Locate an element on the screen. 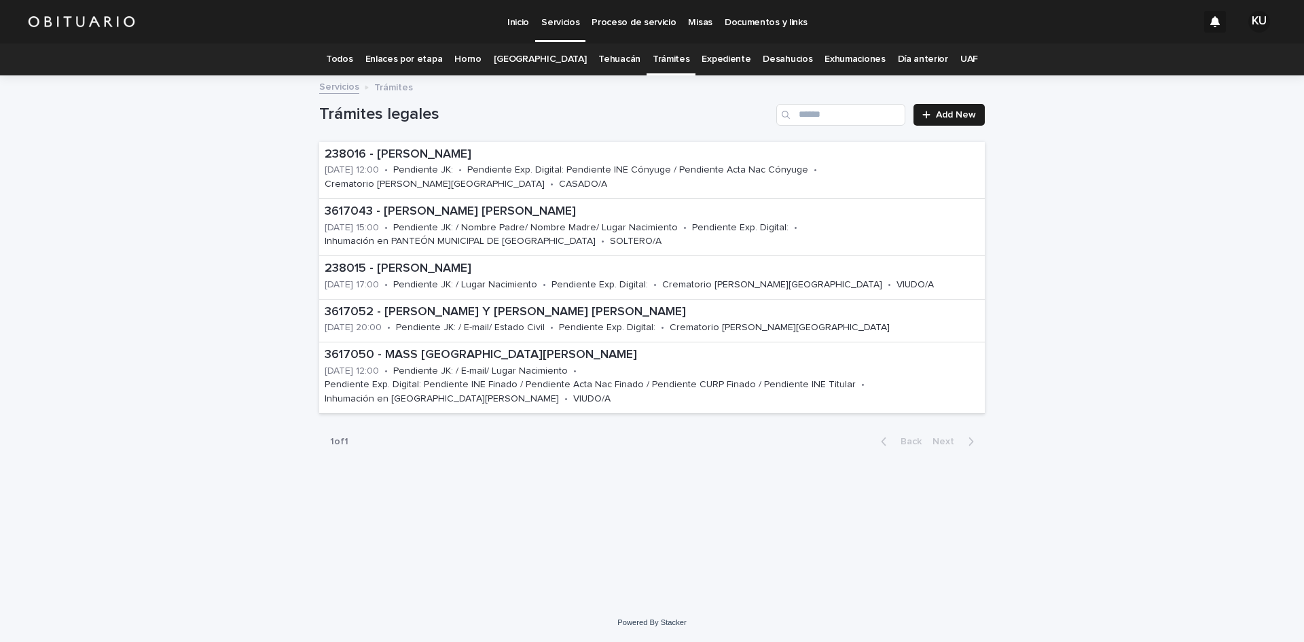 Image resolution: width=1304 pixels, height=642 pixels. div: Search is located at coordinates (841, 115).